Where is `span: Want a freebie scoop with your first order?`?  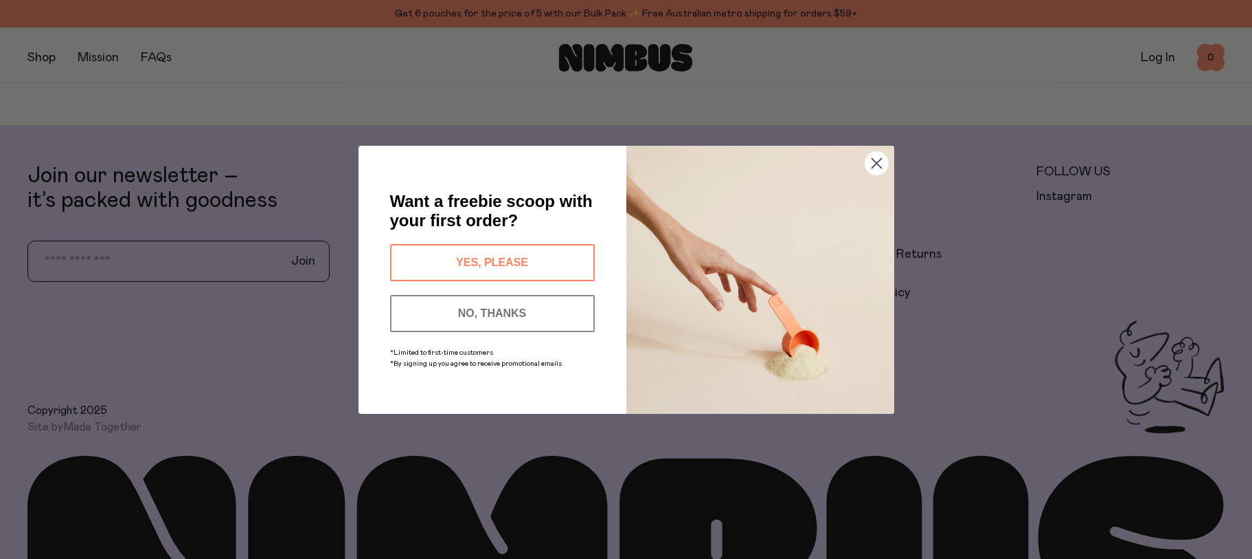
span: Want a freebie scoop with your first order? is located at coordinates (491, 210).